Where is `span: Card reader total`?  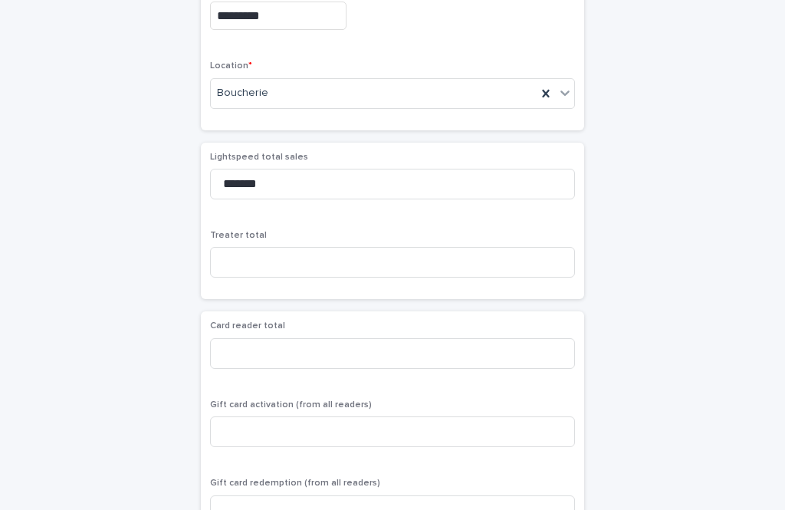
span: Card reader total is located at coordinates (248, 326).